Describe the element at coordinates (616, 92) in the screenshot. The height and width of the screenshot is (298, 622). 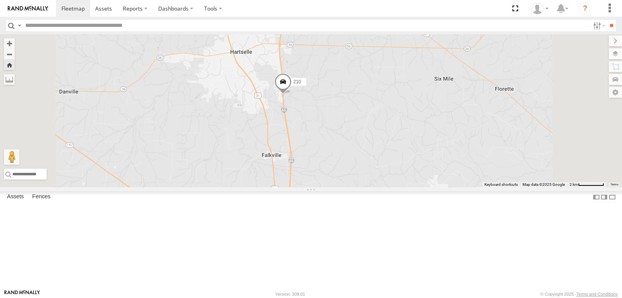
I see `label: Map Settings` at that location.